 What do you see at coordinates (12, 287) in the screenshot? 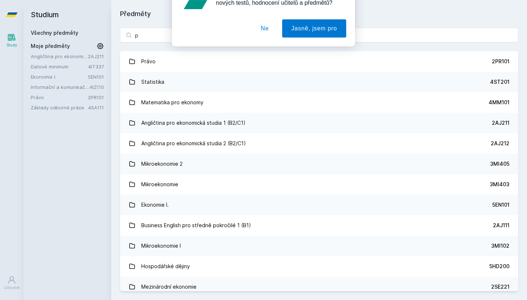
I see `div: Uživatel` at bounding box center [12, 287].